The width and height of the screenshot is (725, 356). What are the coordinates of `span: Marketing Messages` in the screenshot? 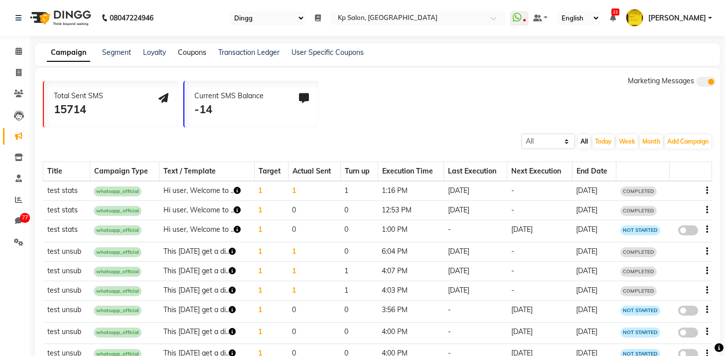 It's located at (661, 81).